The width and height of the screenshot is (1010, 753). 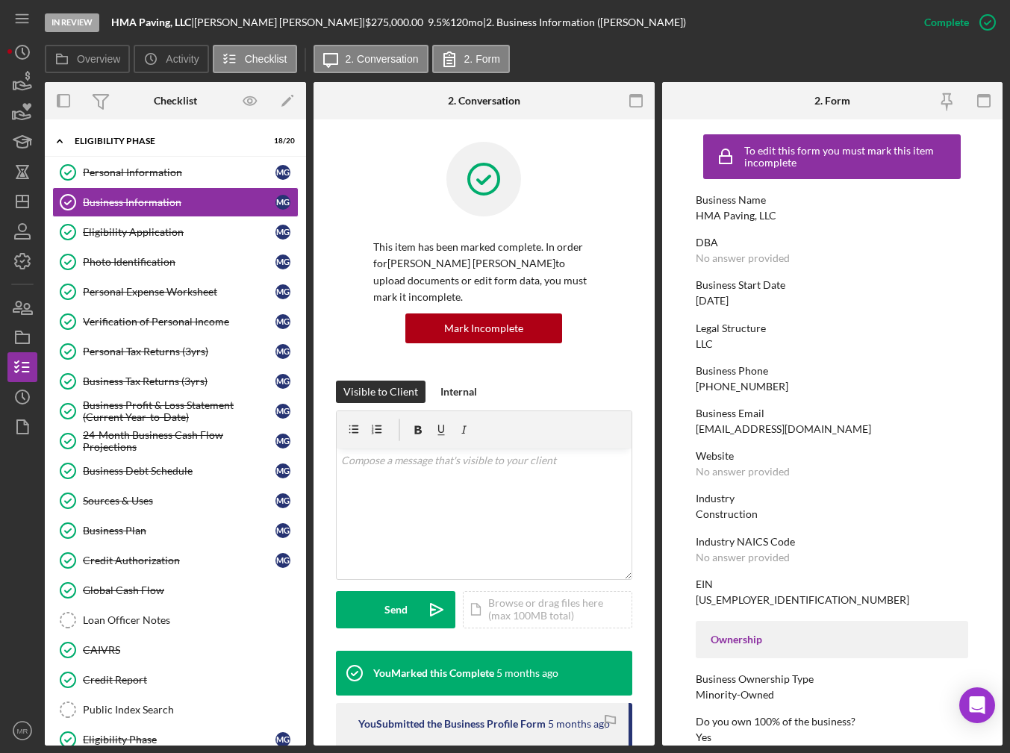 I want to click on label: 2. Form, so click(x=482, y=59).